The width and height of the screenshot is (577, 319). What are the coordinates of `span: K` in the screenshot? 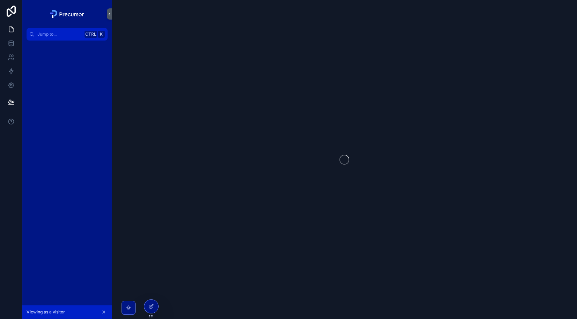 It's located at (101, 34).